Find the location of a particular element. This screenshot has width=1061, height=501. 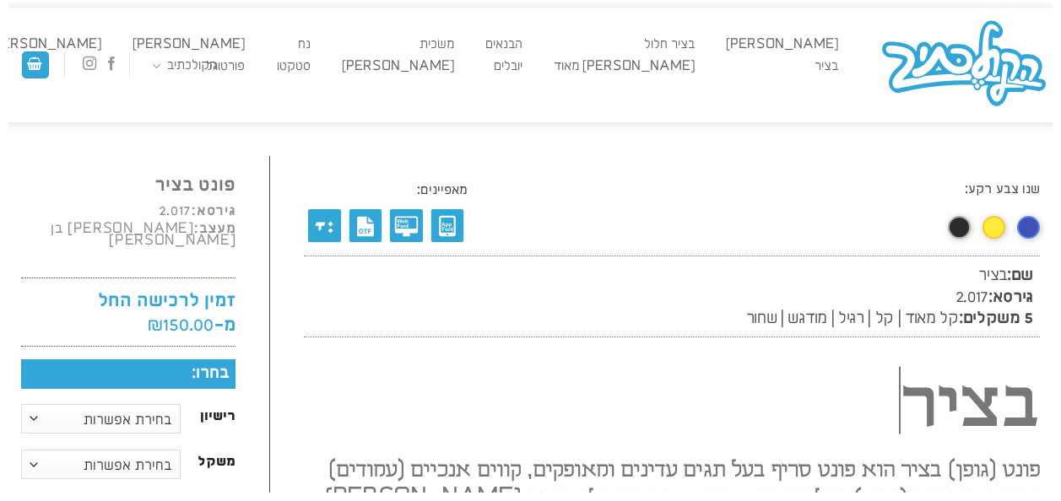

div: Application Font license is located at coordinates (447, 213).